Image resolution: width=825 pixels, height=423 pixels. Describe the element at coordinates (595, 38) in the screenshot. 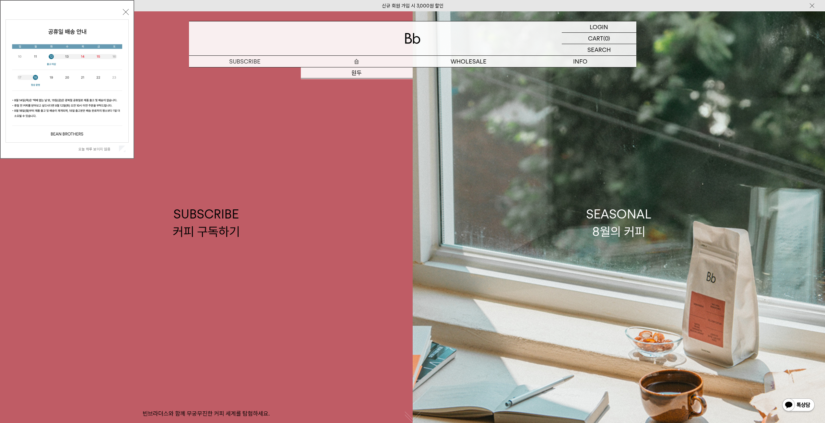

I see `p: CART` at that location.